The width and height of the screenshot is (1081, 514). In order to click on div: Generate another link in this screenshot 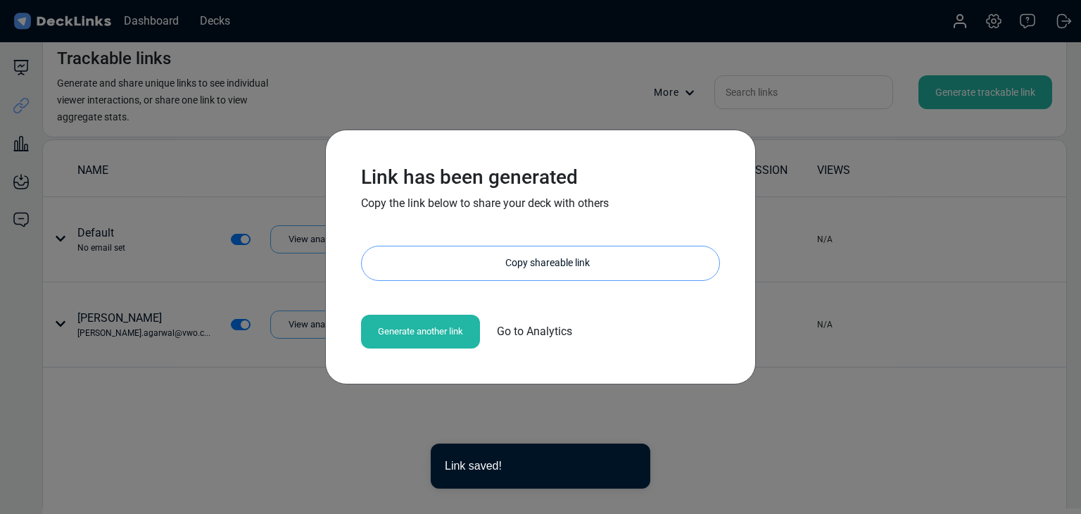, I will do `click(420, 332)`.